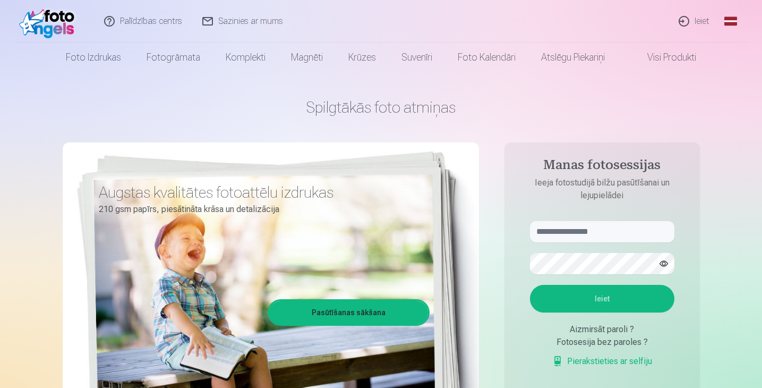  I want to click on a: Krūzes, so click(362, 57).